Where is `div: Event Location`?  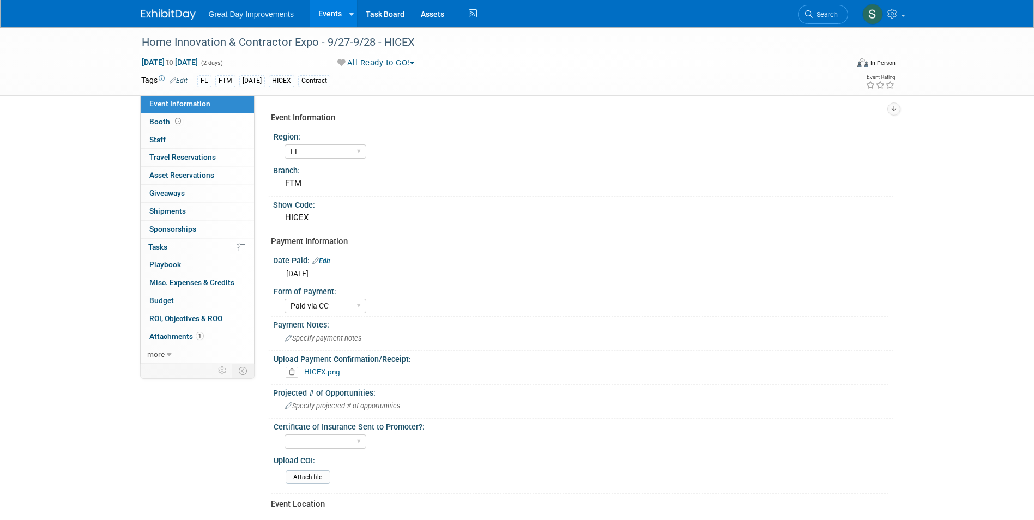
div: Event Location is located at coordinates (578, 504).